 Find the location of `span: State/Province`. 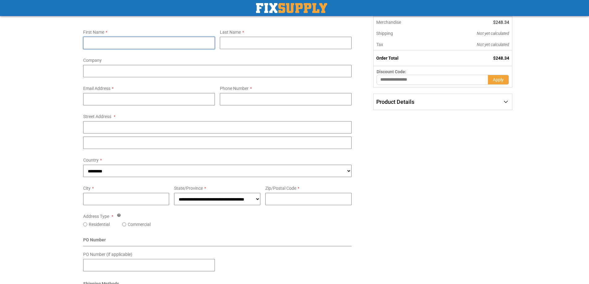

span: State/Province is located at coordinates (188, 188).